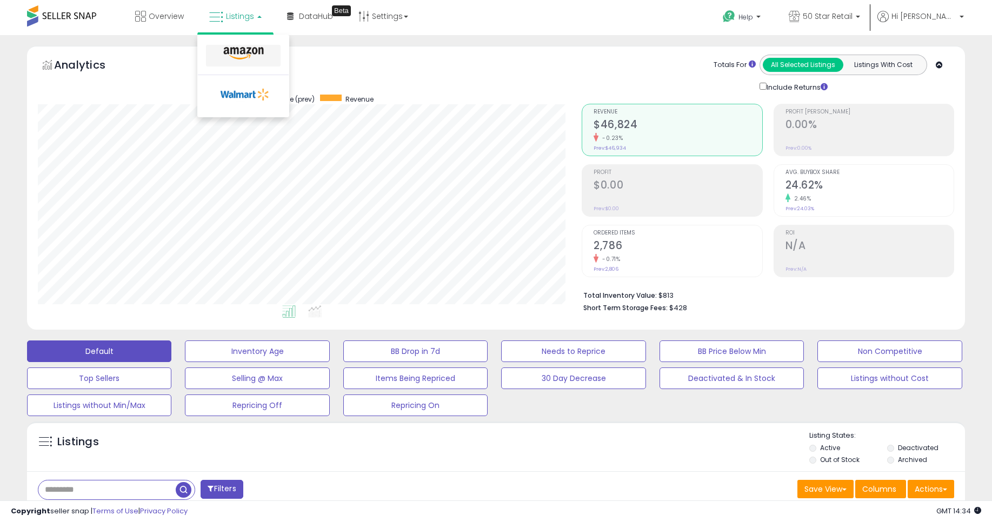  What do you see at coordinates (881, 489) in the screenshot?
I see `button: Columns` at bounding box center [881, 489].